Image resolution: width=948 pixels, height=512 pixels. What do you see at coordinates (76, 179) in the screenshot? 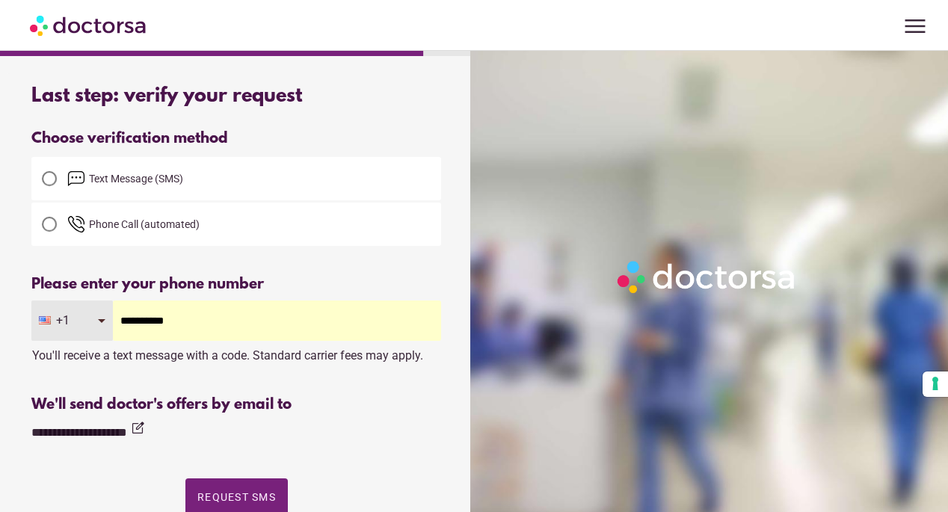
I see `img: email` at bounding box center [76, 179].